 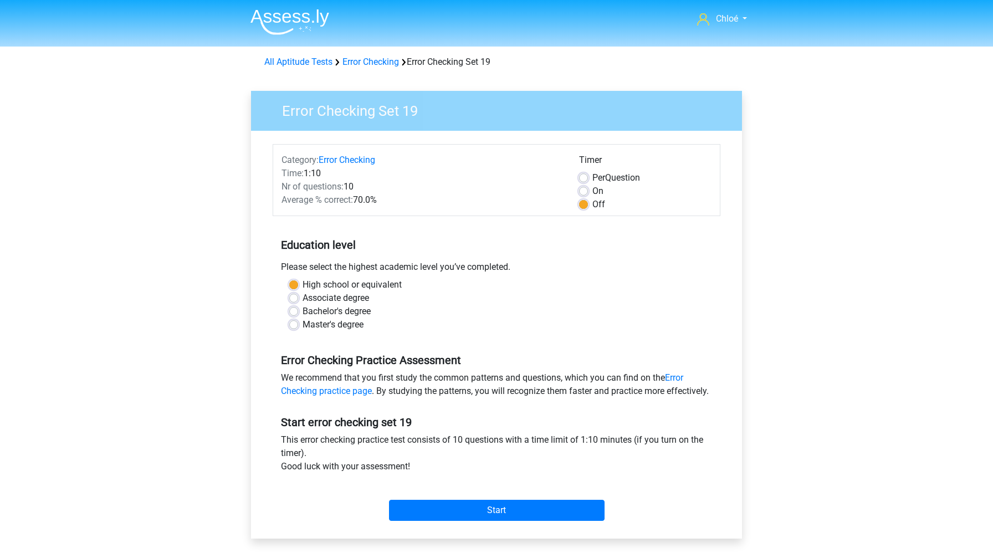 What do you see at coordinates (598, 191) in the screenshot?
I see `label: On` at bounding box center [598, 191].